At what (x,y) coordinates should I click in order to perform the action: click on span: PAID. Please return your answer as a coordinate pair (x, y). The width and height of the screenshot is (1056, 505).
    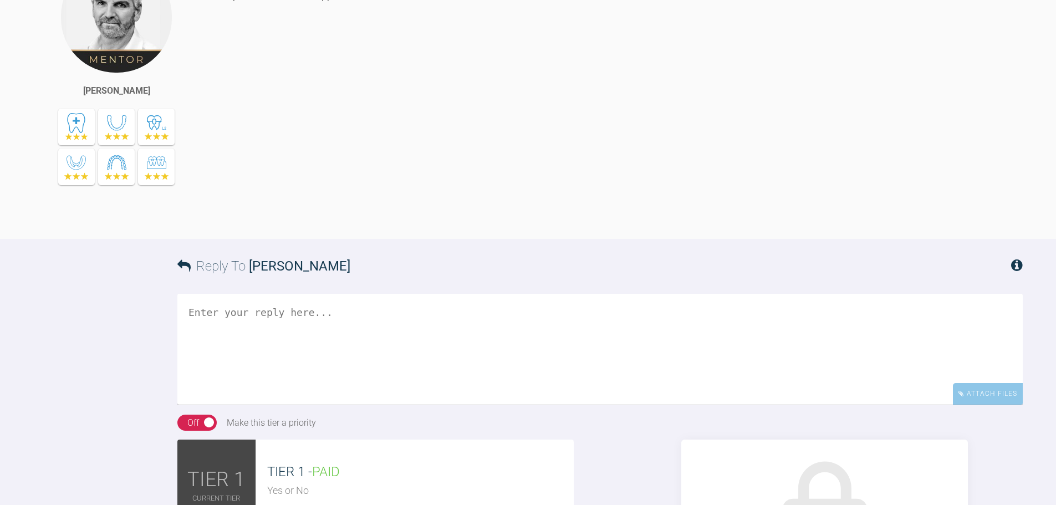
    Looking at the image, I should click on (326, 472).